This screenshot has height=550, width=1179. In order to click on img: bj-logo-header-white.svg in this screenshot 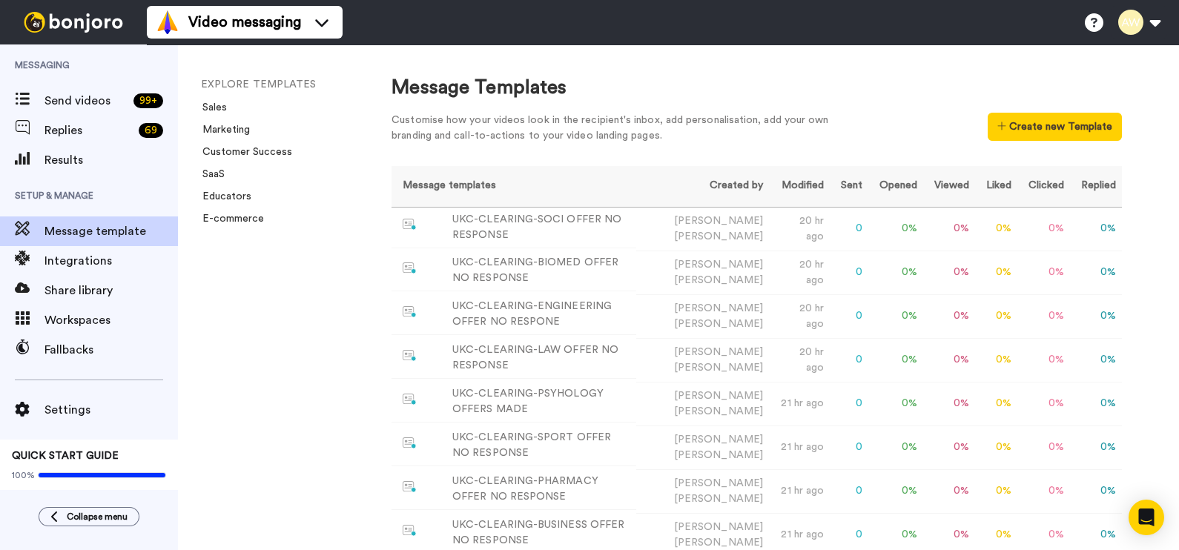, I will do `click(73, 22)`.